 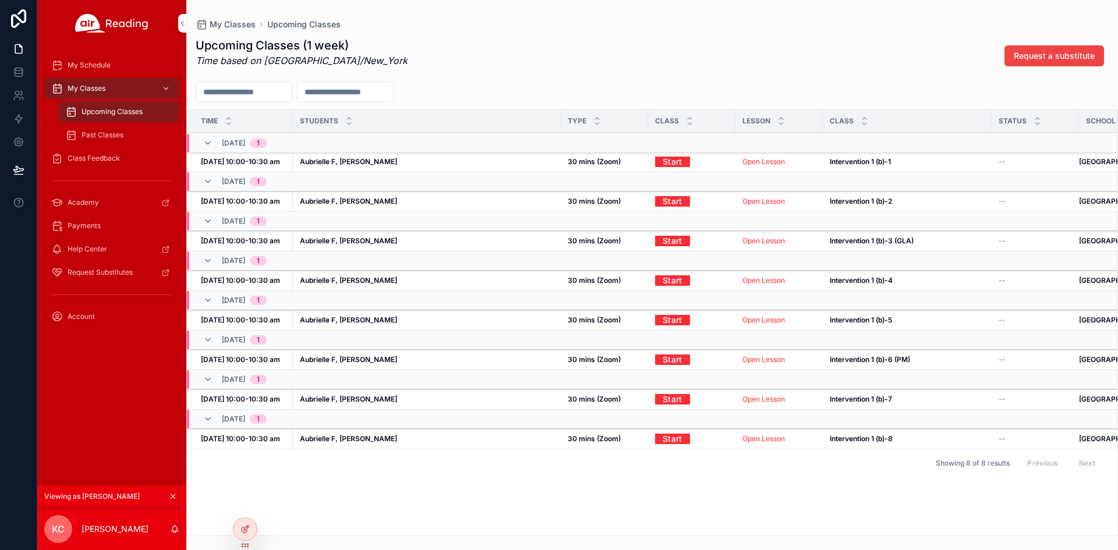 I want to click on span: KC, so click(x=58, y=529).